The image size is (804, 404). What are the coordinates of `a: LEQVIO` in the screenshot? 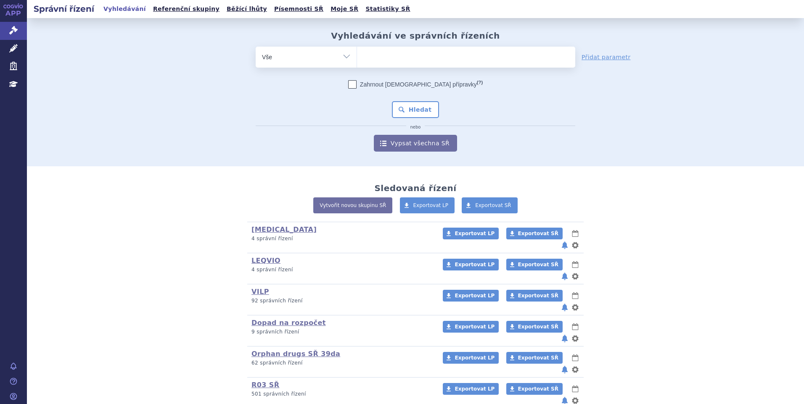 It's located at (266, 261).